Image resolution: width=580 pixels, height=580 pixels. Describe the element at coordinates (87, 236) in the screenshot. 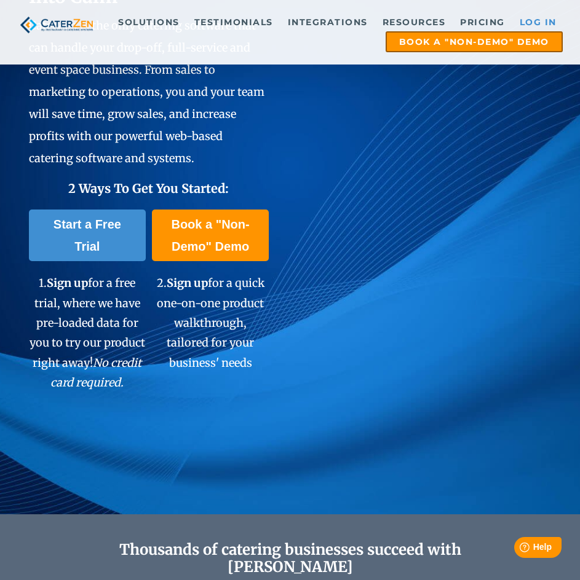

I see `a: Start a Free Trial` at that location.